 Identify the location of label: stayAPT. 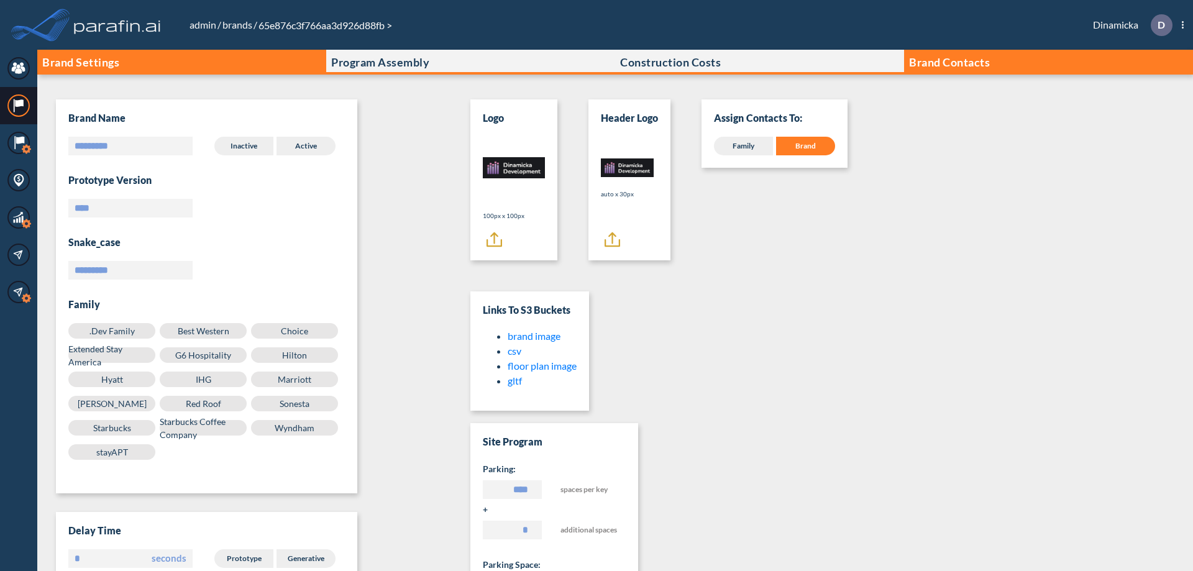
(112, 452).